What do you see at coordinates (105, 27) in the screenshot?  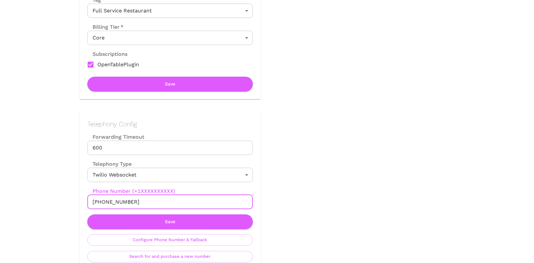 I see `label: Billing Tier` at bounding box center [105, 27].